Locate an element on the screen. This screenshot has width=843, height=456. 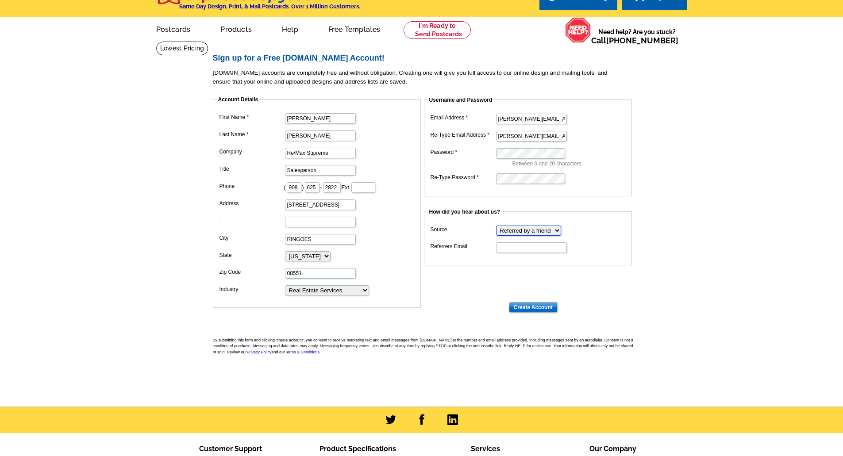
span: Customer Support is located at coordinates (231, 449).